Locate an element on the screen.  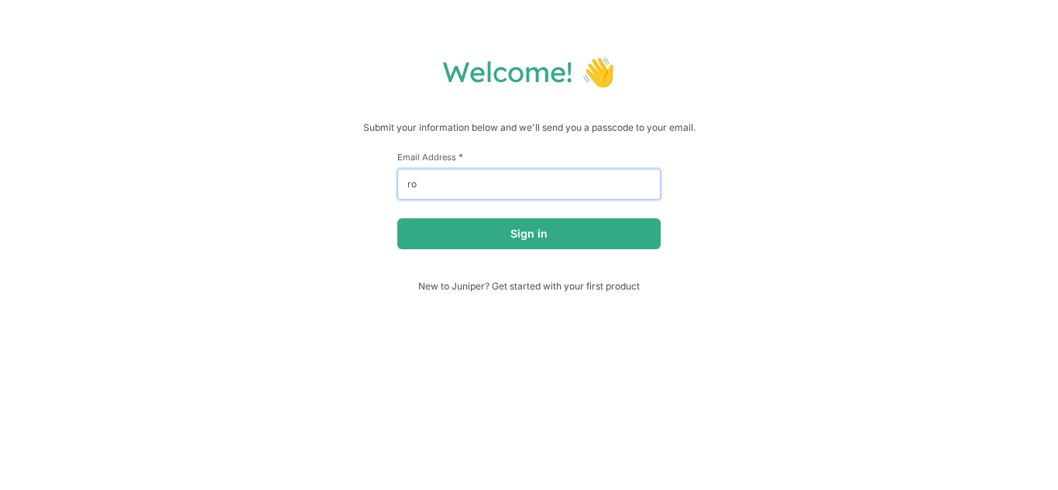
button: Sign in is located at coordinates (529, 234).